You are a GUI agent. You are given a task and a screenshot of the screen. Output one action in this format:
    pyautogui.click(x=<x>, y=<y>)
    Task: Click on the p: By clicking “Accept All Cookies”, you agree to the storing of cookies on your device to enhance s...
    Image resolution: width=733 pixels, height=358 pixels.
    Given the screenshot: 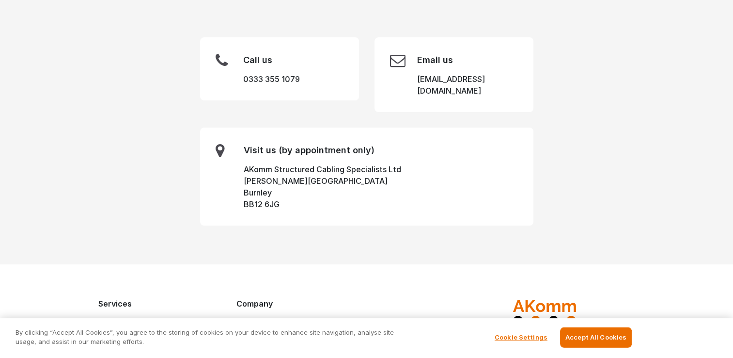 What is the action you would take?
    pyautogui.click(x=209, y=337)
    